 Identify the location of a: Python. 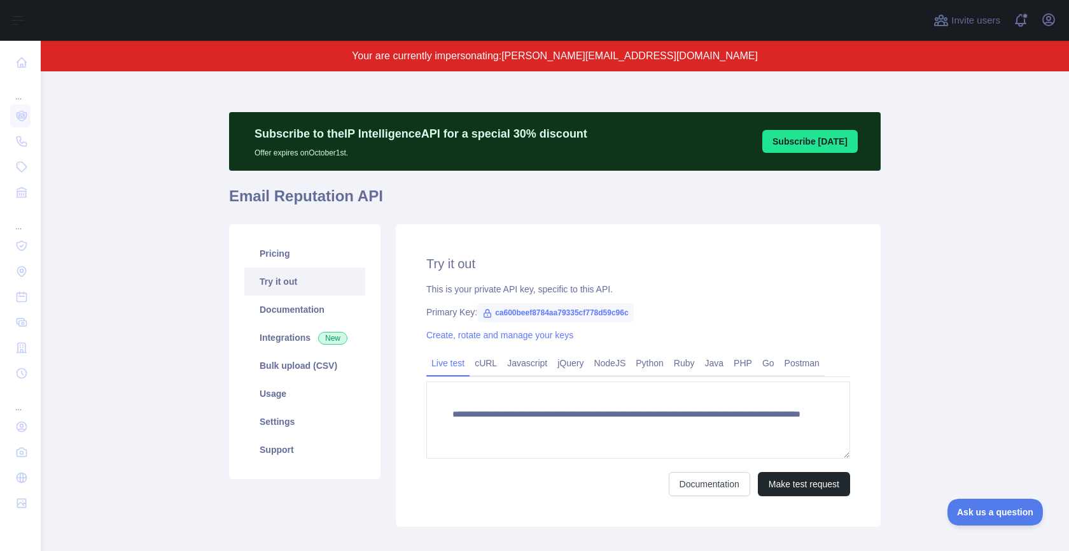
(650, 363).